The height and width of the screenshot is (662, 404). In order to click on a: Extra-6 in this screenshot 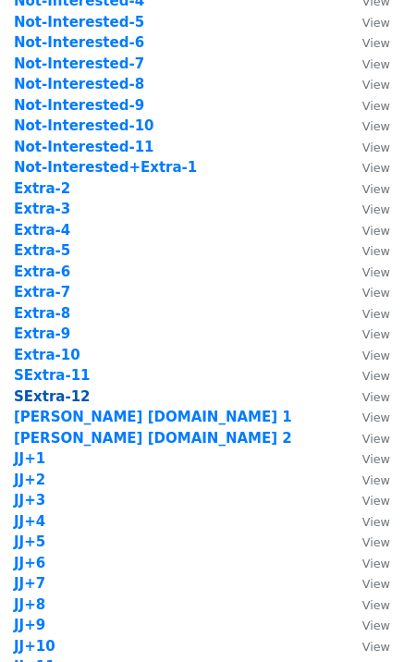, I will do `click(42, 272)`.